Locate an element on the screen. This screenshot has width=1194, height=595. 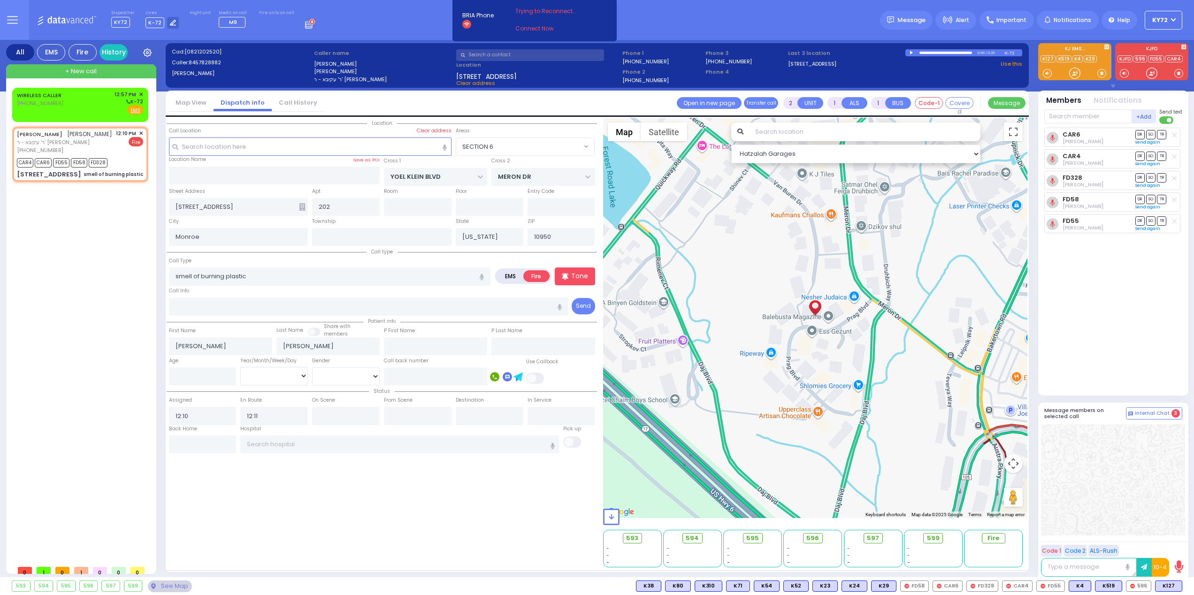
label: Age is located at coordinates (174, 361).